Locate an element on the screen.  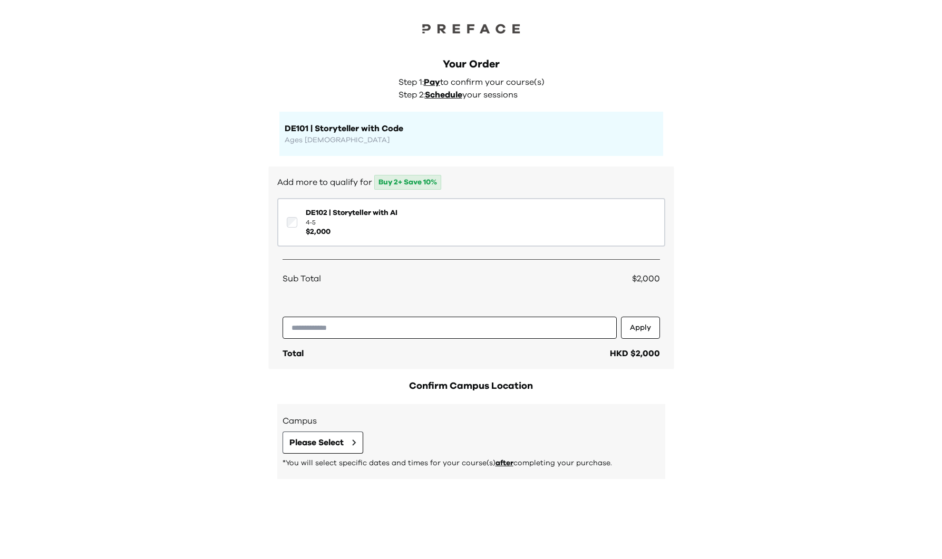
button: Apply is located at coordinates (641, 328).